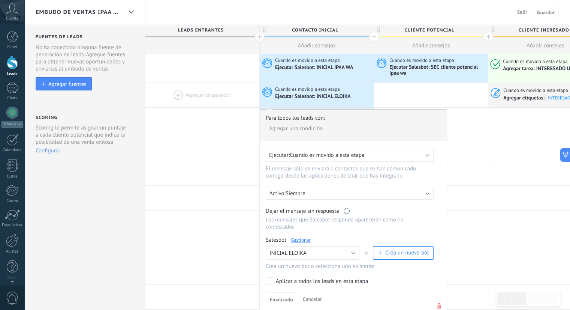 Image resolution: width=570 pixels, height=310 pixels. Describe the element at coordinates (12, 150) in the screenshot. I see `div: Calendario` at that location.